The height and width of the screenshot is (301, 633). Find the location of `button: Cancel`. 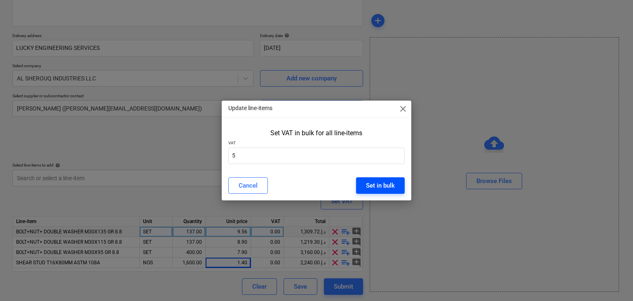

button: Cancel is located at coordinates (248, 185).